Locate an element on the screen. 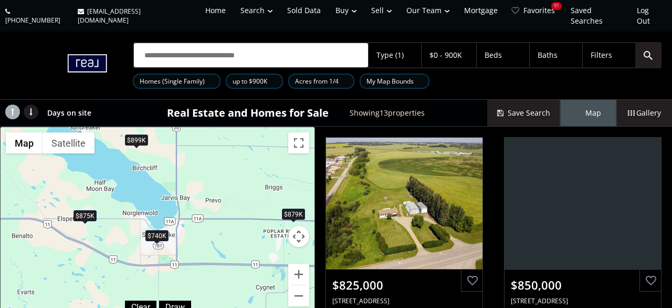 This screenshot has height=308, width=672. div: $850,000 is located at coordinates (583, 285).